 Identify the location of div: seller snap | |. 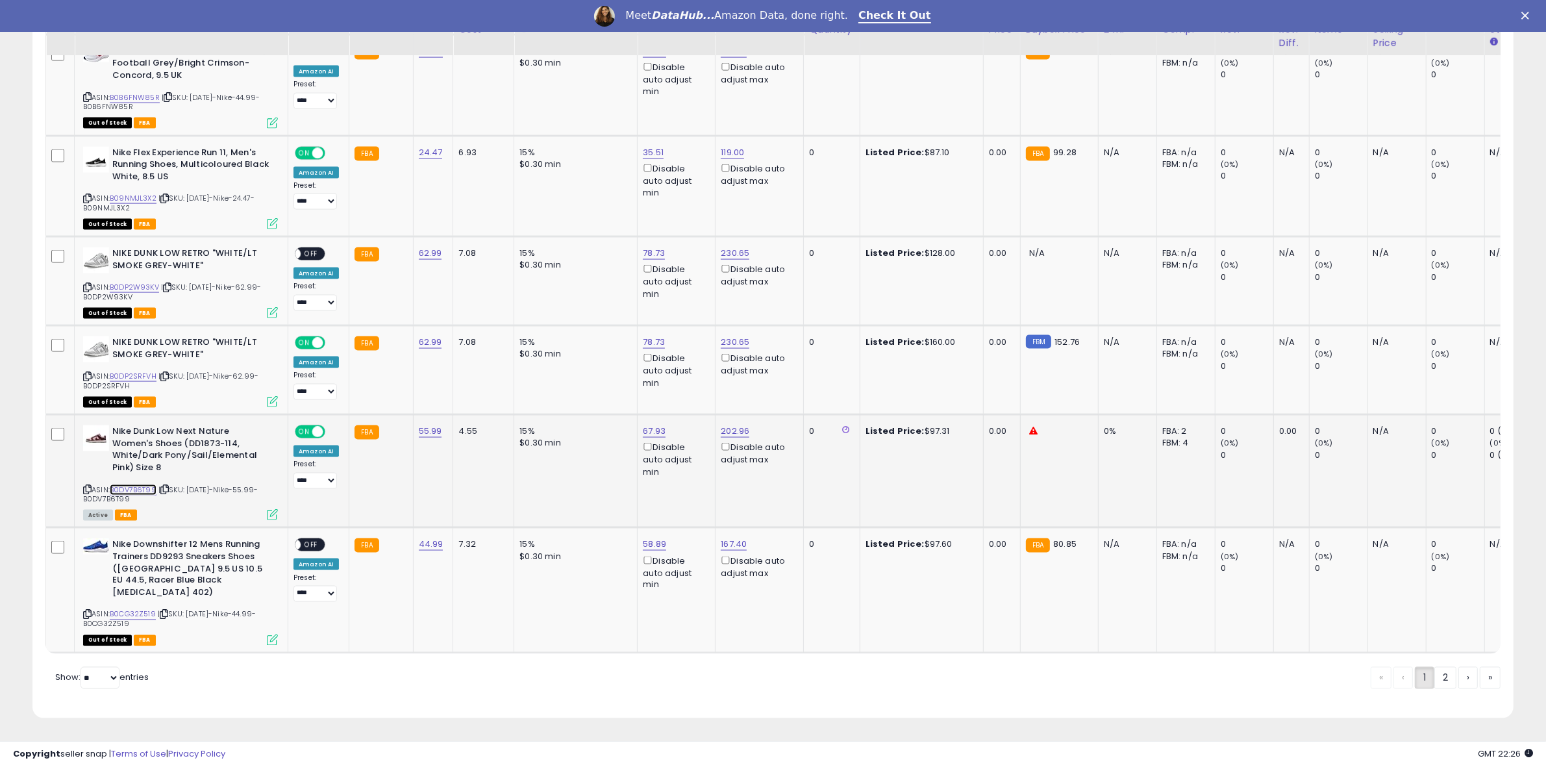
(119, 754).